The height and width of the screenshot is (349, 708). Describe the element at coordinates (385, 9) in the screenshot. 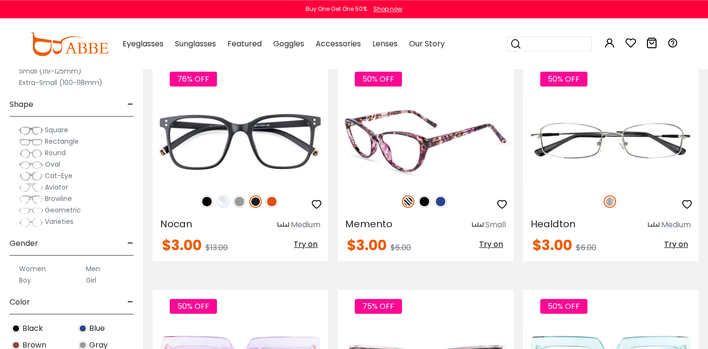

I see `a: Shop now` at that location.